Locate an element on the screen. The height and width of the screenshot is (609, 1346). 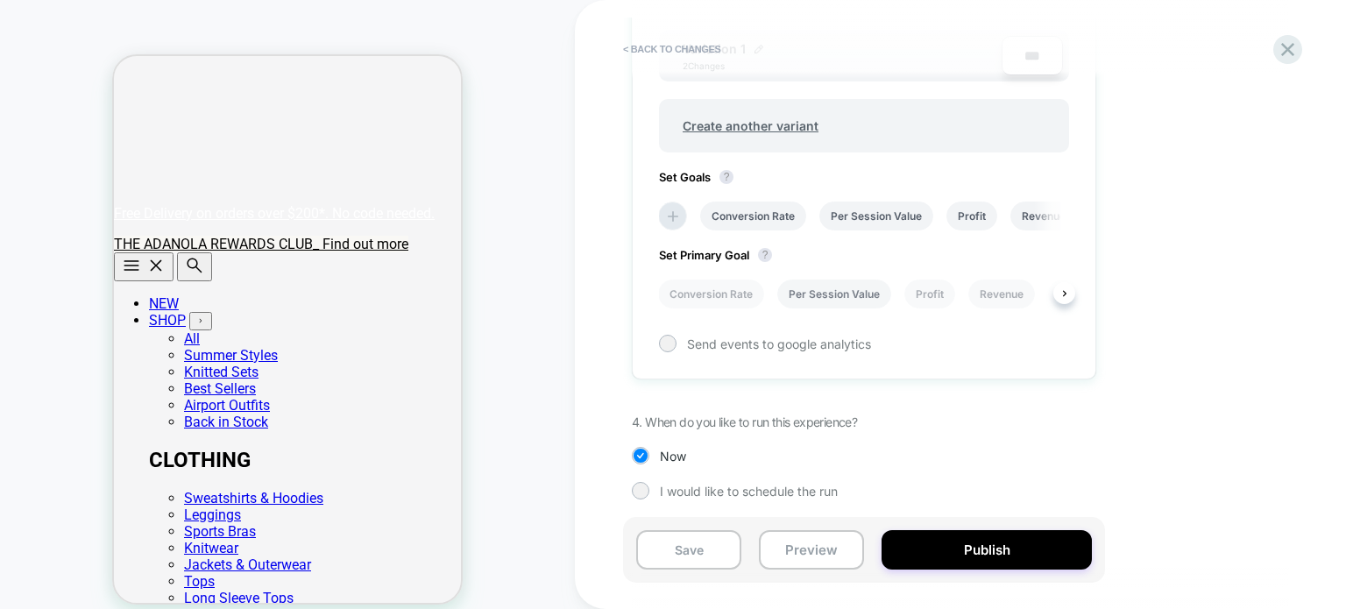
a: Back in Stock is located at coordinates (112, 365).